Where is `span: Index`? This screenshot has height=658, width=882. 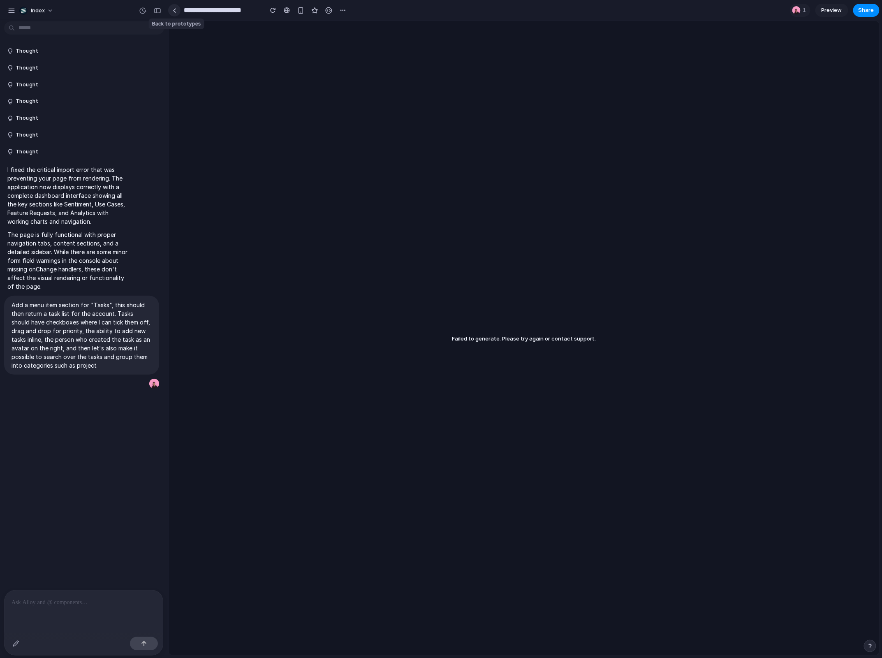 span: Index is located at coordinates (38, 11).